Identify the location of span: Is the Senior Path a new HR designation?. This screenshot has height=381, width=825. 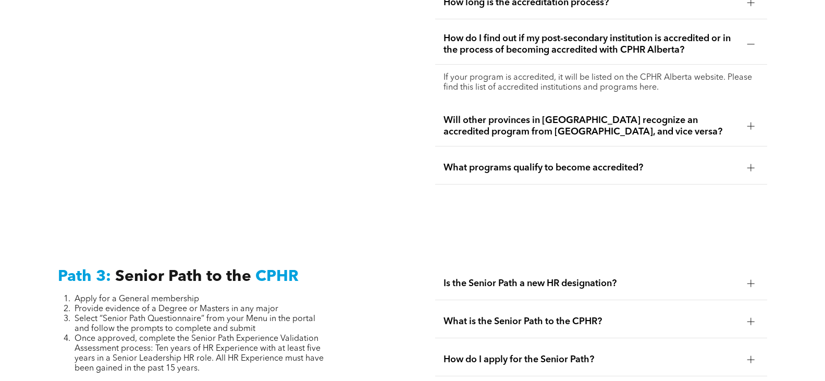
(591, 284).